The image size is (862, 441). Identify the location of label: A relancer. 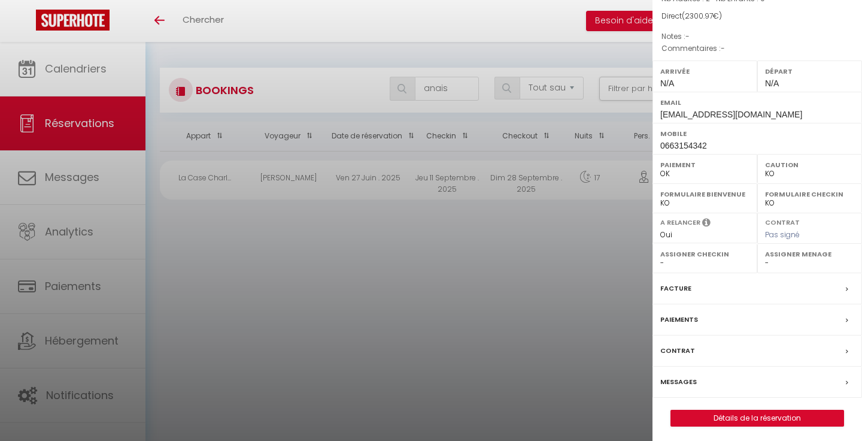
(680, 222).